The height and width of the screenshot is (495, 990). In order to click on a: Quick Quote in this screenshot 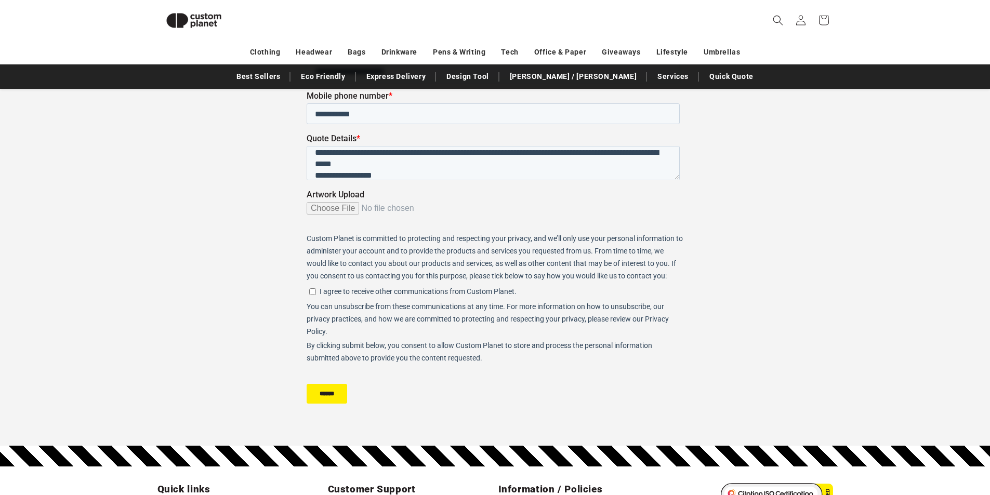, I will do `click(731, 76)`.